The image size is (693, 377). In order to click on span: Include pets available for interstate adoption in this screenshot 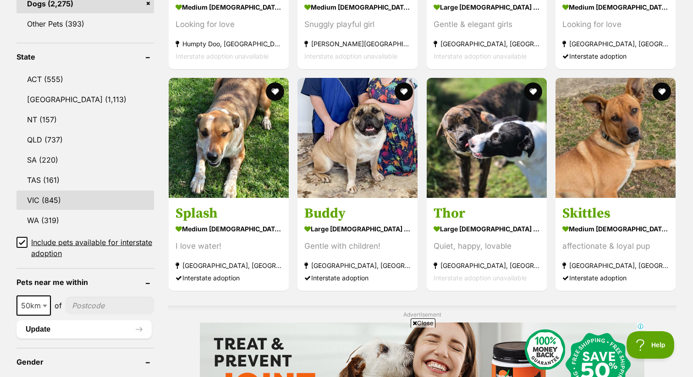, I will do `click(93, 248)`.